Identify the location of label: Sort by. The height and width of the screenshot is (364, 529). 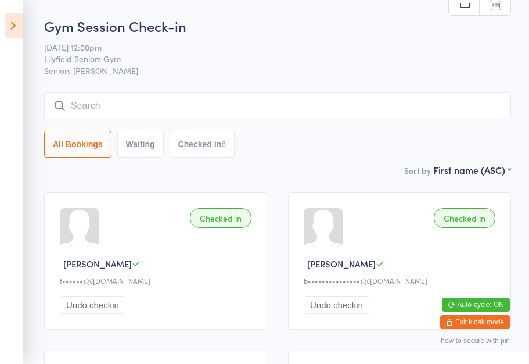
(418, 170).